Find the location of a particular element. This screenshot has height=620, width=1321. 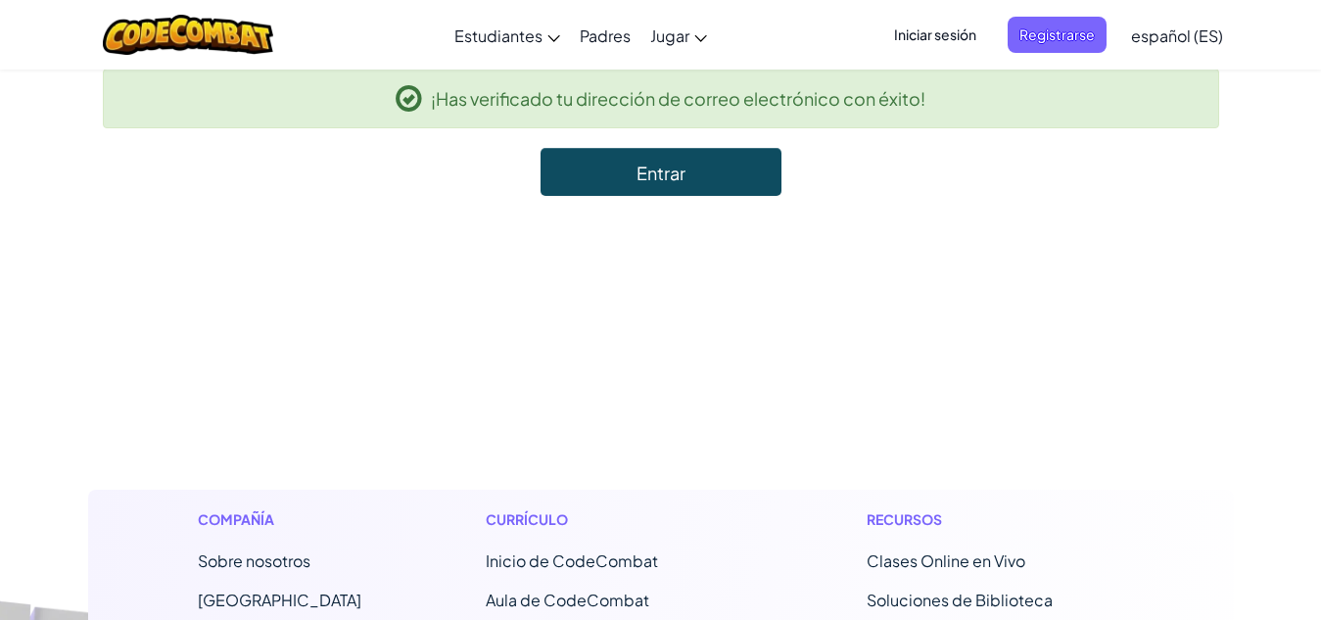

a: Clases Online en Vivo is located at coordinates (946, 560).